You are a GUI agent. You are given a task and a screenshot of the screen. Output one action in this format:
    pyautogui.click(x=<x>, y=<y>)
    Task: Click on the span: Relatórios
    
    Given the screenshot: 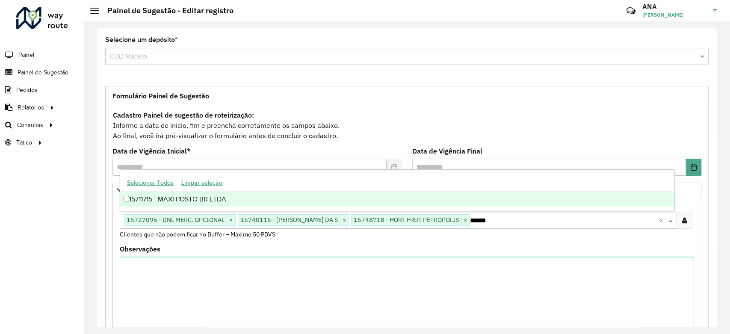 What is the action you would take?
    pyautogui.click(x=31, y=107)
    